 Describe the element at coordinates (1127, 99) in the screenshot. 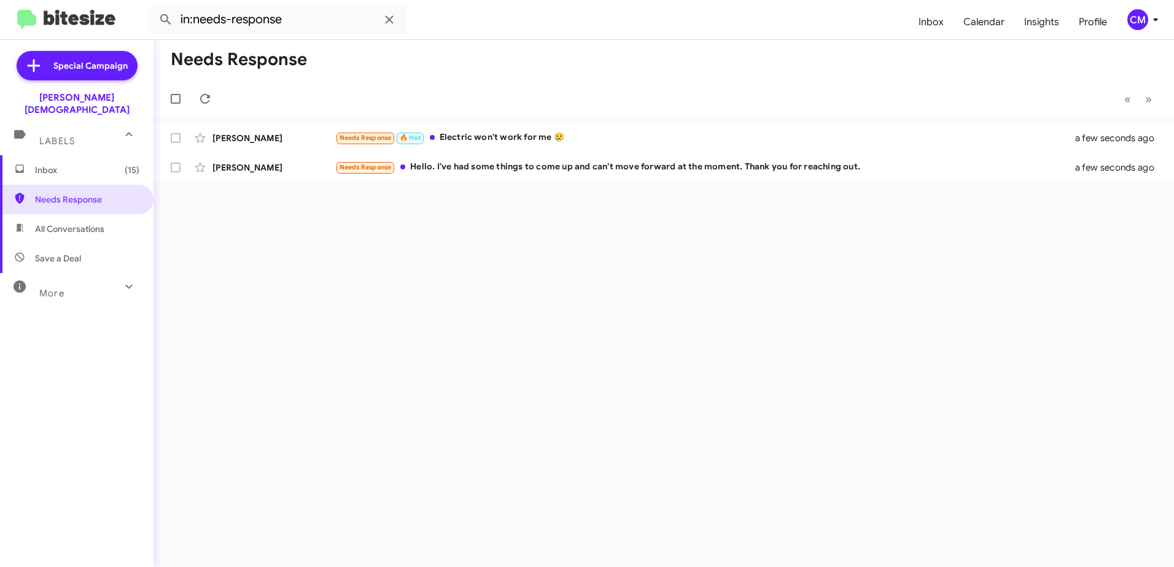

I see `button: Previous` at that location.